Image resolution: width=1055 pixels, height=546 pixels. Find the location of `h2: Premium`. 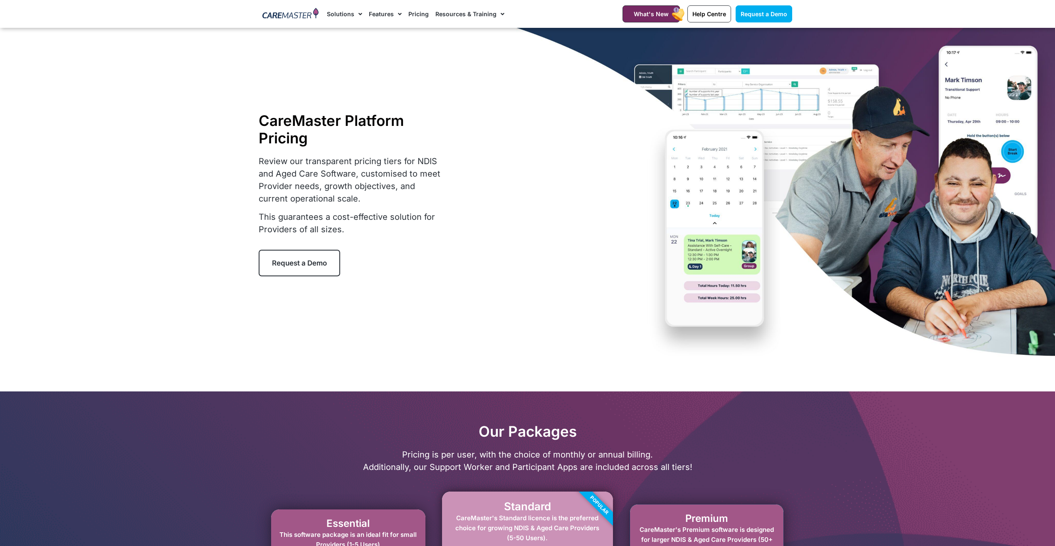

h2: Premium is located at coordinates (706, 519).